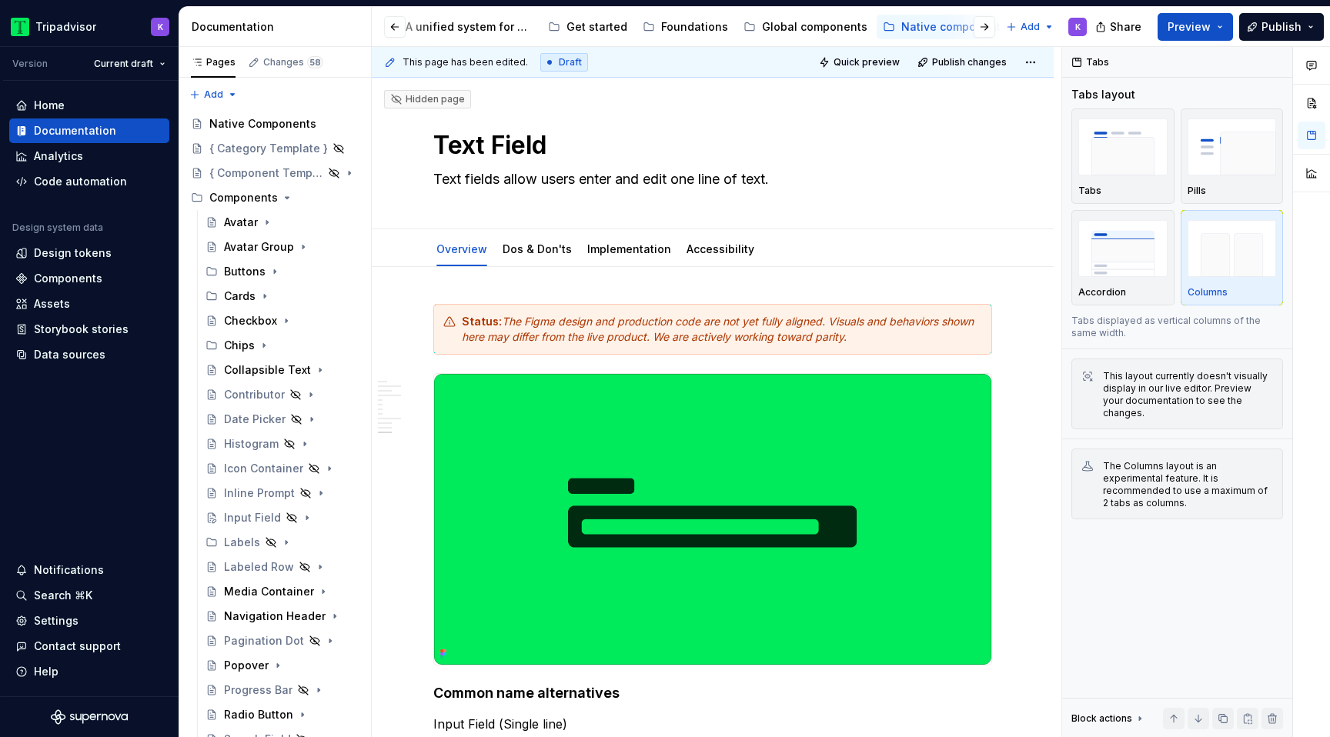 The image size is (1330, 737). What do you see at coordinates (469, 27) in the screenshot?
I see `div: A unified system for every journey.` at bounding box center [469, 27].